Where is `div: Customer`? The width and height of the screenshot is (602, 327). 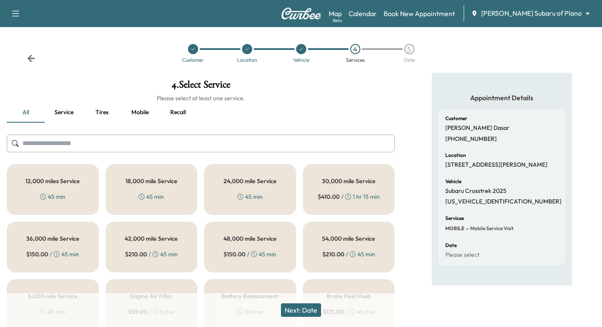 div: Customer is located at coordinates (193, 60).